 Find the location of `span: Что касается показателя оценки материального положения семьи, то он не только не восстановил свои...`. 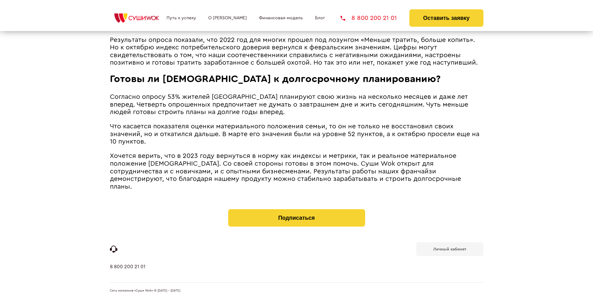

span: Что касается показателя оценки материального положения семьи, то он не только не восстановил свои... is located at coordinates (294, 134).